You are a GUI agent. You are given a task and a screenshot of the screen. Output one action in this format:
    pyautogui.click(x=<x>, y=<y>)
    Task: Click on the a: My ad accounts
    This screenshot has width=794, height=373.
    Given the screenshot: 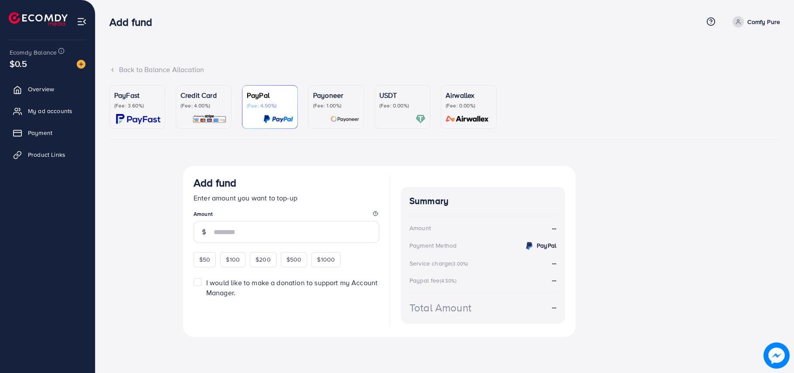 What is the action you would take?
    pyautogui.click(x=48, y=111)
    